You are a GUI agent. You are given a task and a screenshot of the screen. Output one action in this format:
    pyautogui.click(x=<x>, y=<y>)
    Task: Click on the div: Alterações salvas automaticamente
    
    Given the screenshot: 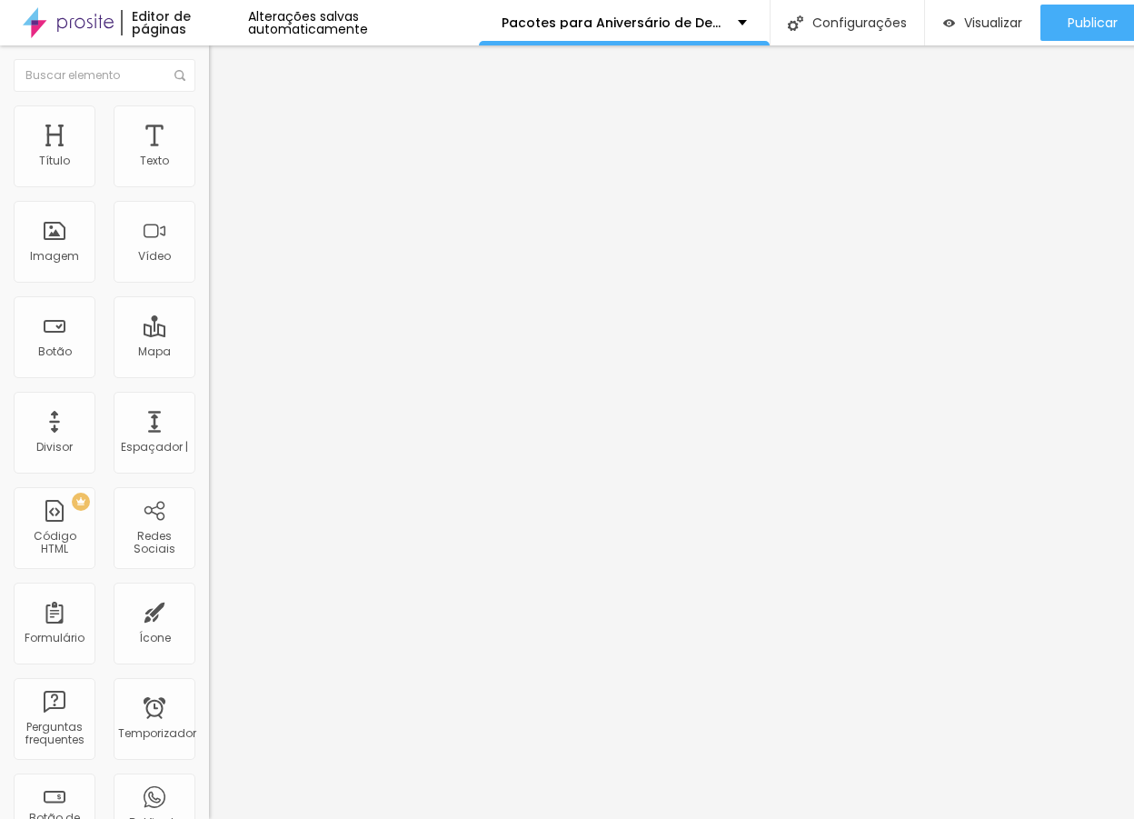 What is the action you would take?
    pyautogui.click(x=363, y=23)
    